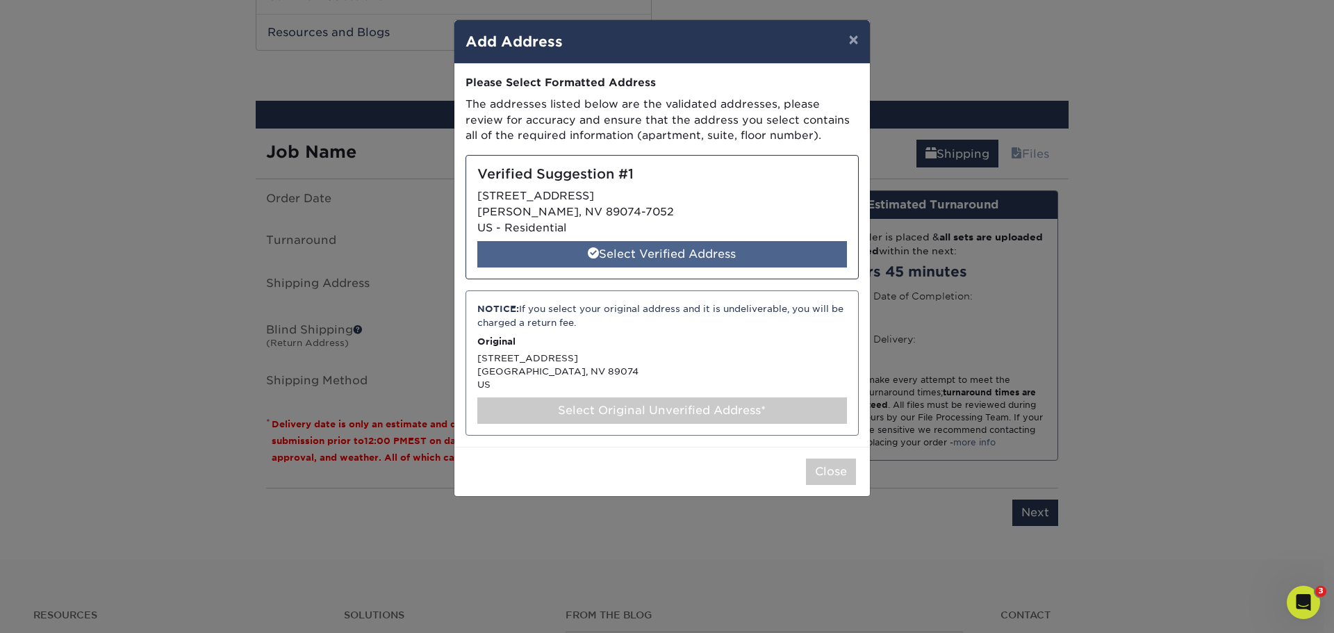  What do you see at coordinates (662, 120) in the screenshot?
I see `p: The addresses listed below are the validated addresses, please review for accuracy and ensure tha...` at bounding box center [662, 120].